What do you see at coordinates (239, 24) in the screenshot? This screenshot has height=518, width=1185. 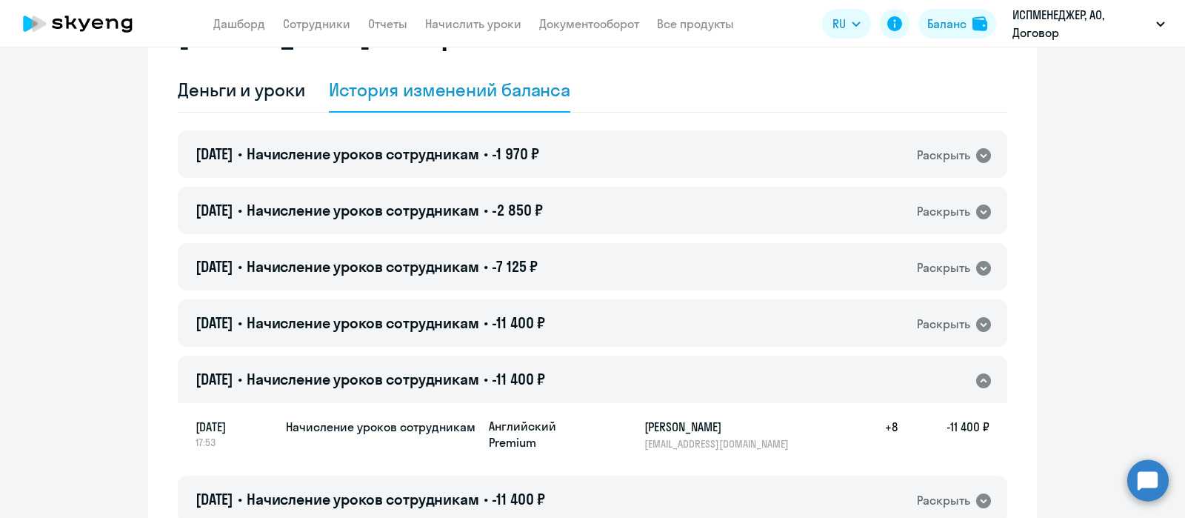 I see `a: Дашборд` at bounding box center [239, 24].